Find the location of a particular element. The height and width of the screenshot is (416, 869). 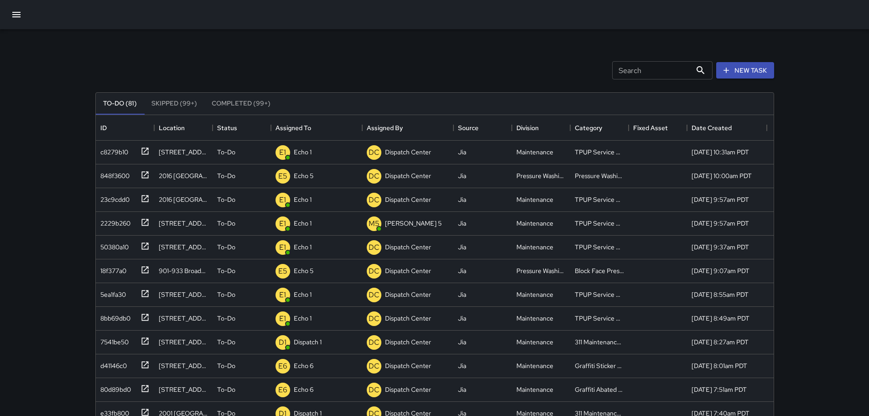

div: 8/28/2025, 8:27am PDT is located at coordinates (720, 342).